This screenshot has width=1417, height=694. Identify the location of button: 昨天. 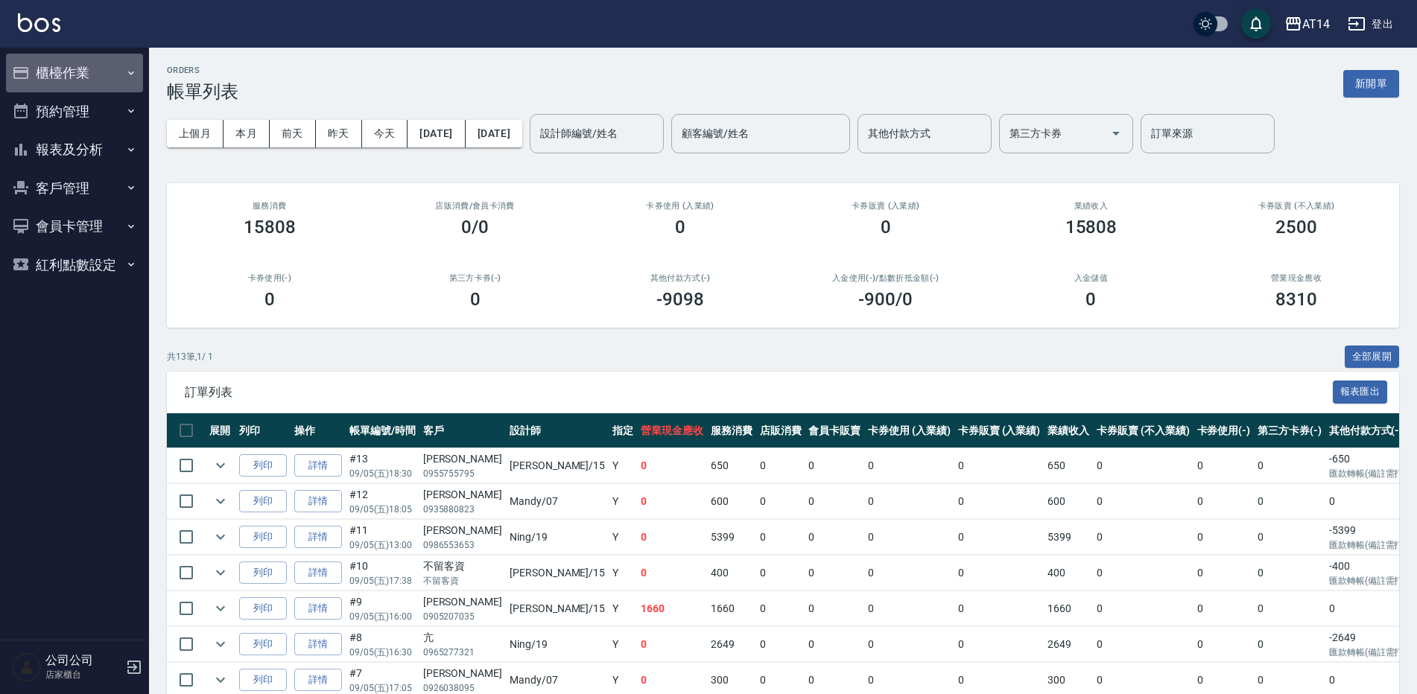
(339, 133).